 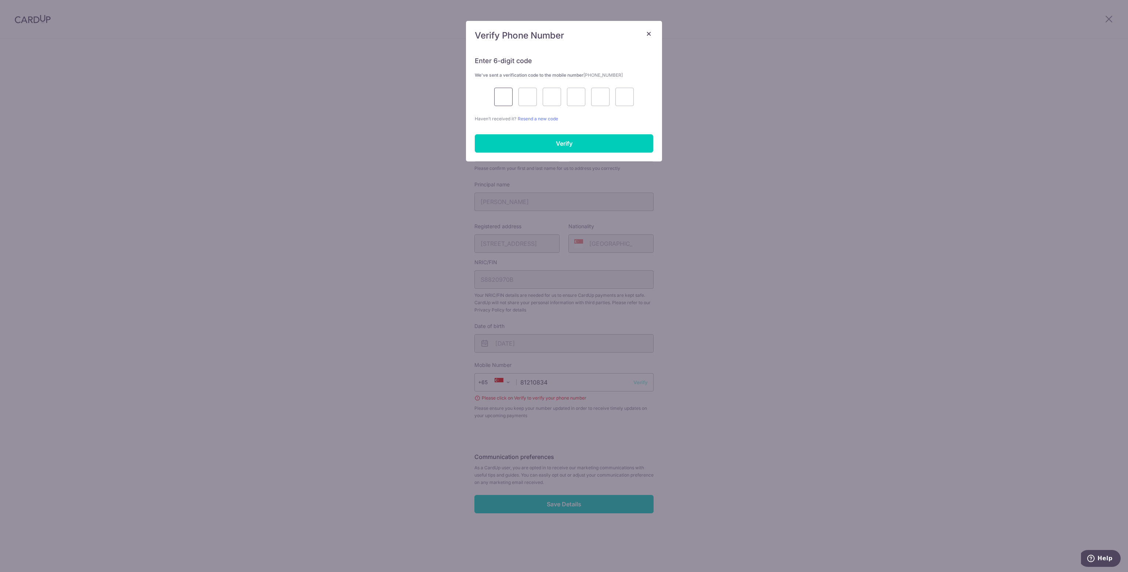 I want to click on span: Haven’t received it?, so click(x=495, y=119).